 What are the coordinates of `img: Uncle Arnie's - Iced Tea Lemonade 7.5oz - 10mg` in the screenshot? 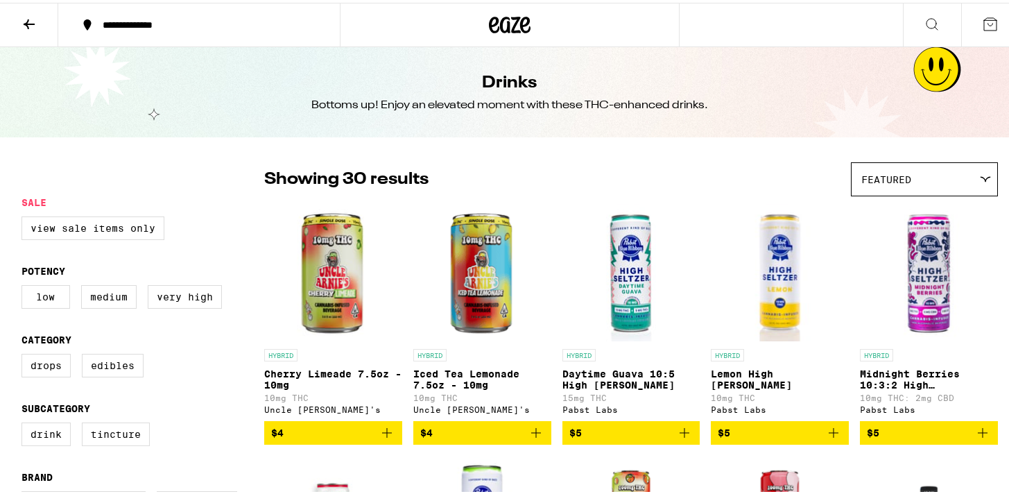 It's located at (482, 270).